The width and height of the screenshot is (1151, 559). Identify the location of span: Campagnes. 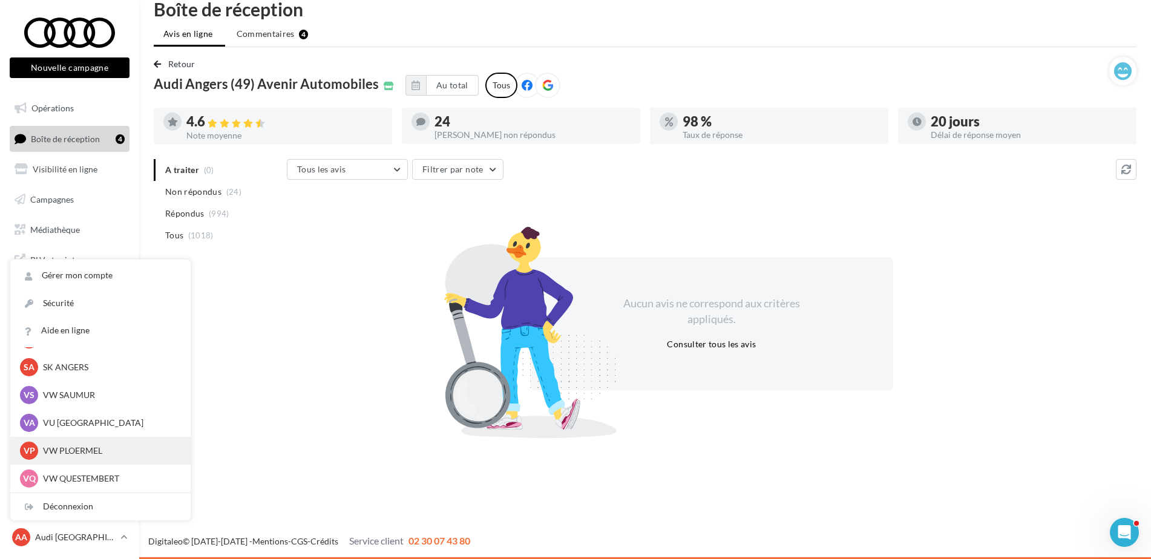
(52, 199).